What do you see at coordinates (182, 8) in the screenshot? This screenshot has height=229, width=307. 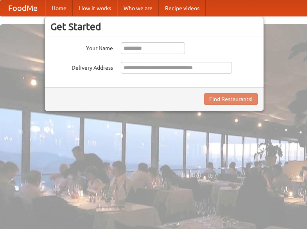 I see `a: Recipe videos` at bounding box center [182, 8].